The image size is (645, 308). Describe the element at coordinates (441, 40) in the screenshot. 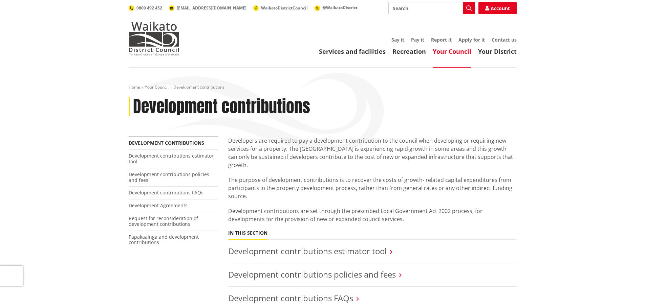

I see `a: Report it` at that location.